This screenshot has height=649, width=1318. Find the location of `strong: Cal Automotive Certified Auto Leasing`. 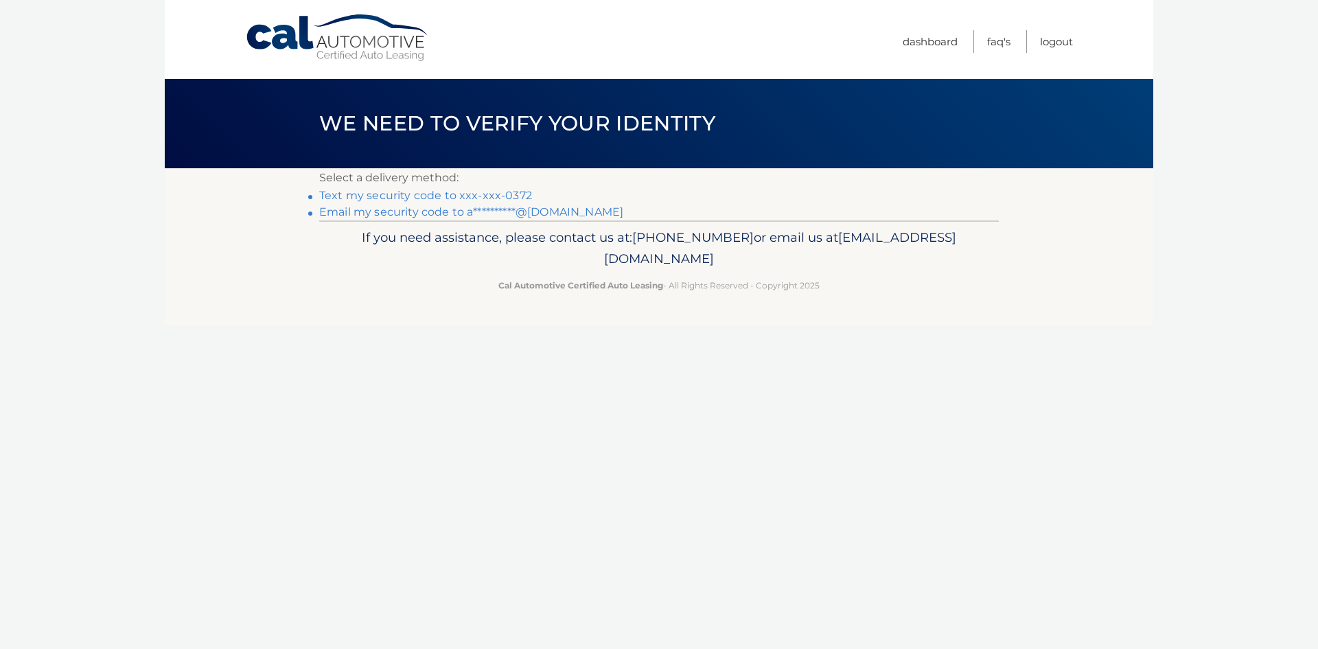

strong: Cal Automotive Certified Auto Leasing is located at coordinates (581, 285).